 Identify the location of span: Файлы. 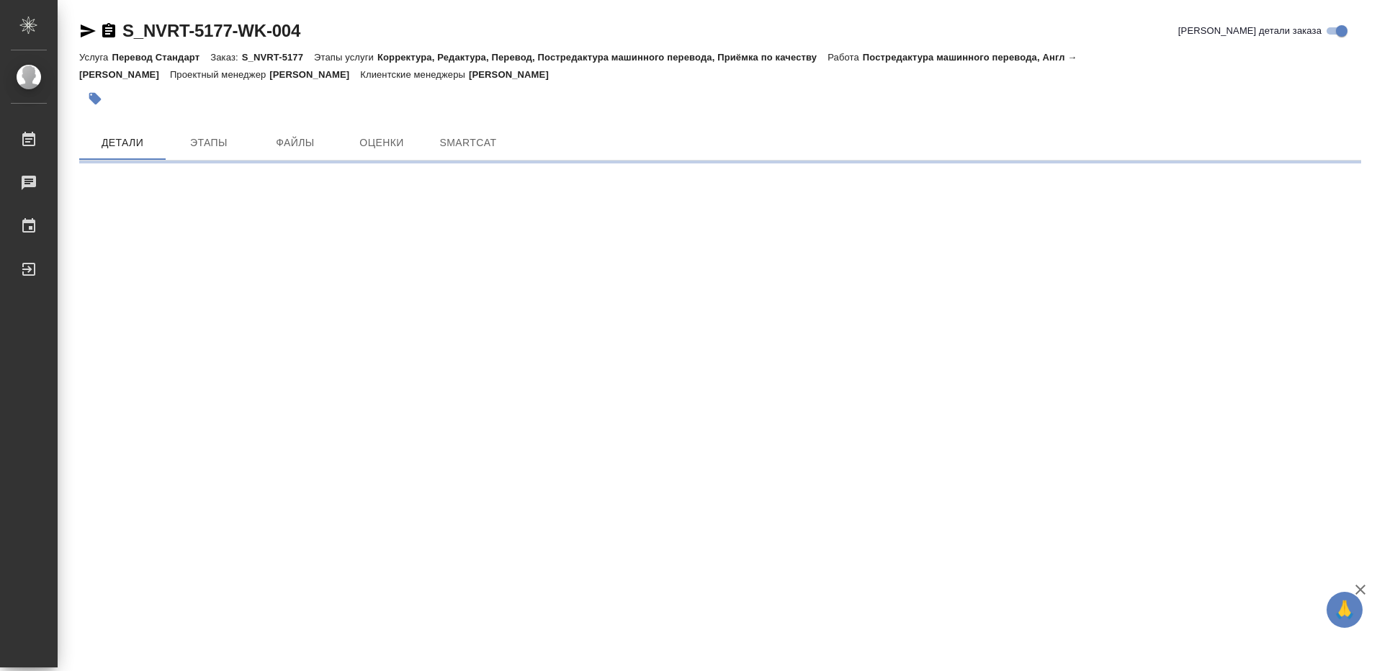
(295, 143).